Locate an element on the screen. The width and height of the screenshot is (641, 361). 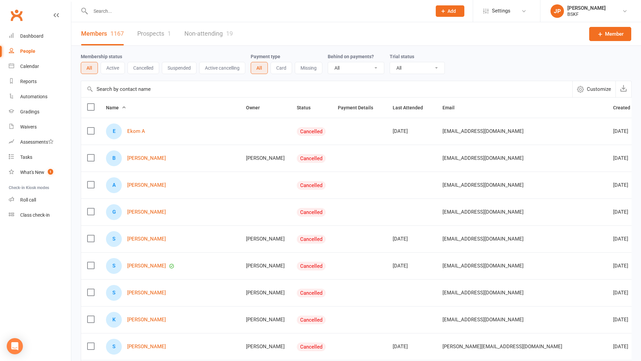
button: Payment Details is located at coordinates (359, 108).